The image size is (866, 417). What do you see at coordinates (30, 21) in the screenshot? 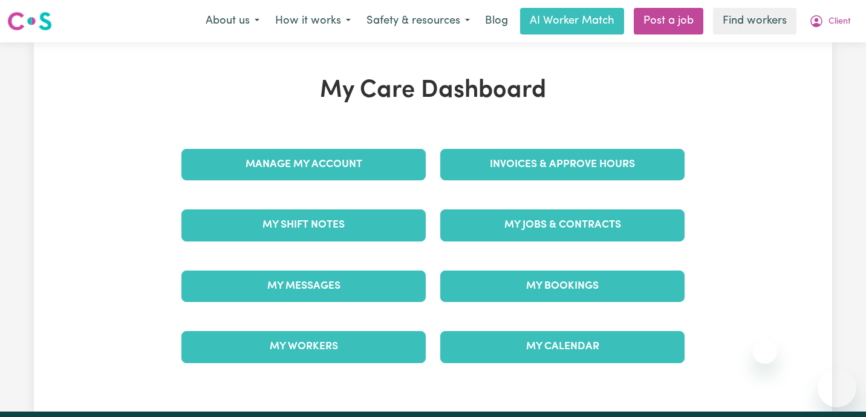
I see `img: Careseekers logo` at bounding box center [30, 21].